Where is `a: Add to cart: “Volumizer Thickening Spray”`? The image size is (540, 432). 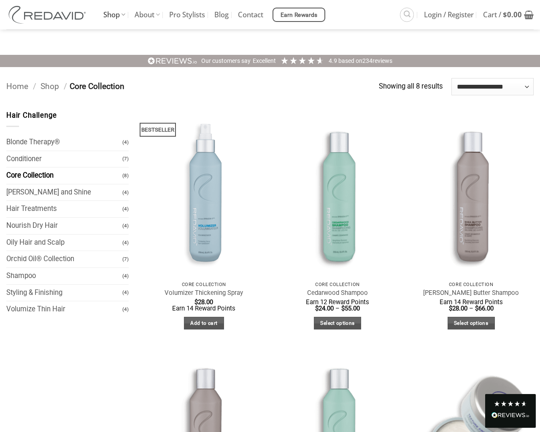 a: Add to cart: “Volumizer Thickening Spray” is located at coordinates (204, 323).